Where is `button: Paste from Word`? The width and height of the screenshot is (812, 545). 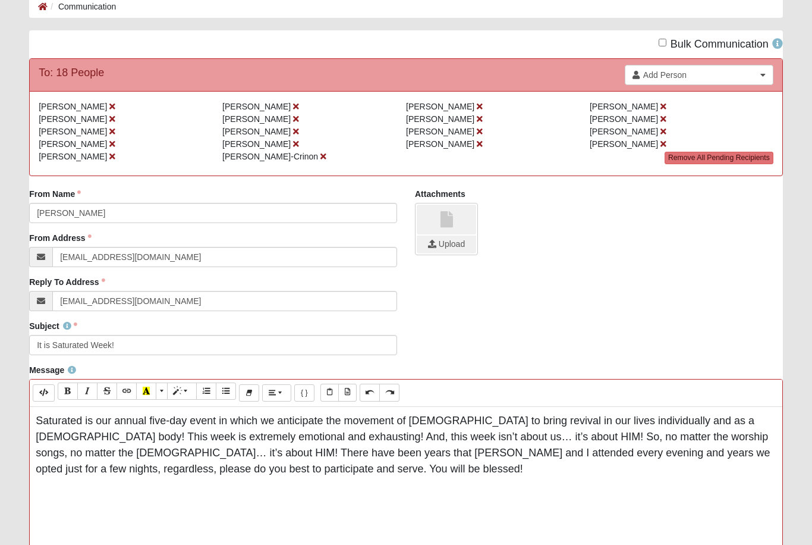 button: Paste from Word is located at coordinates (347, 392).